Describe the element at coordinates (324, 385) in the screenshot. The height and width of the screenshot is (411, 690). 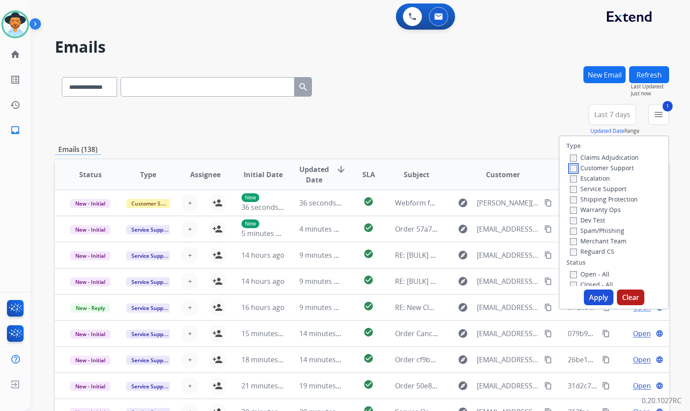
I see `span: 19 minutes ago` at that location.